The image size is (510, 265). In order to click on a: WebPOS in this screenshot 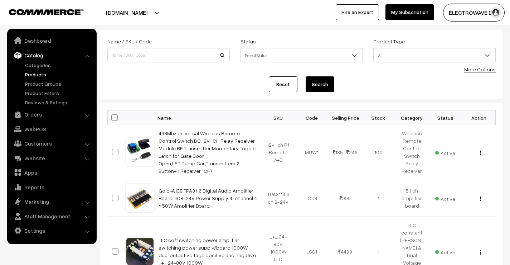, I will do `click(52, 129)`.